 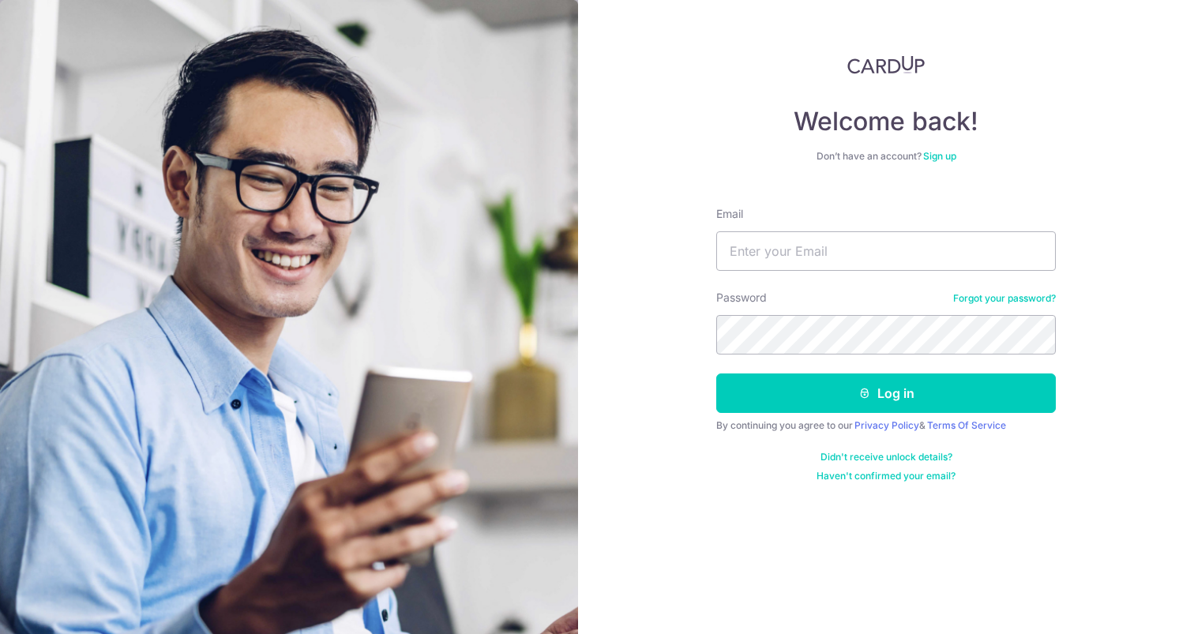 What do you see at coordinates (886, 457) in the screenshot?
I see `a: Didn't receive unlock details?` at bounding box center [886, 457].